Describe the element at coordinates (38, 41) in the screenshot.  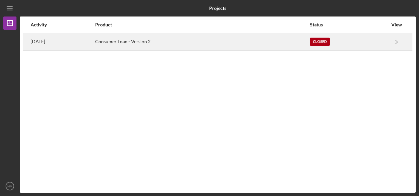
I see `time: 2024-07-15 20:17` at that location.